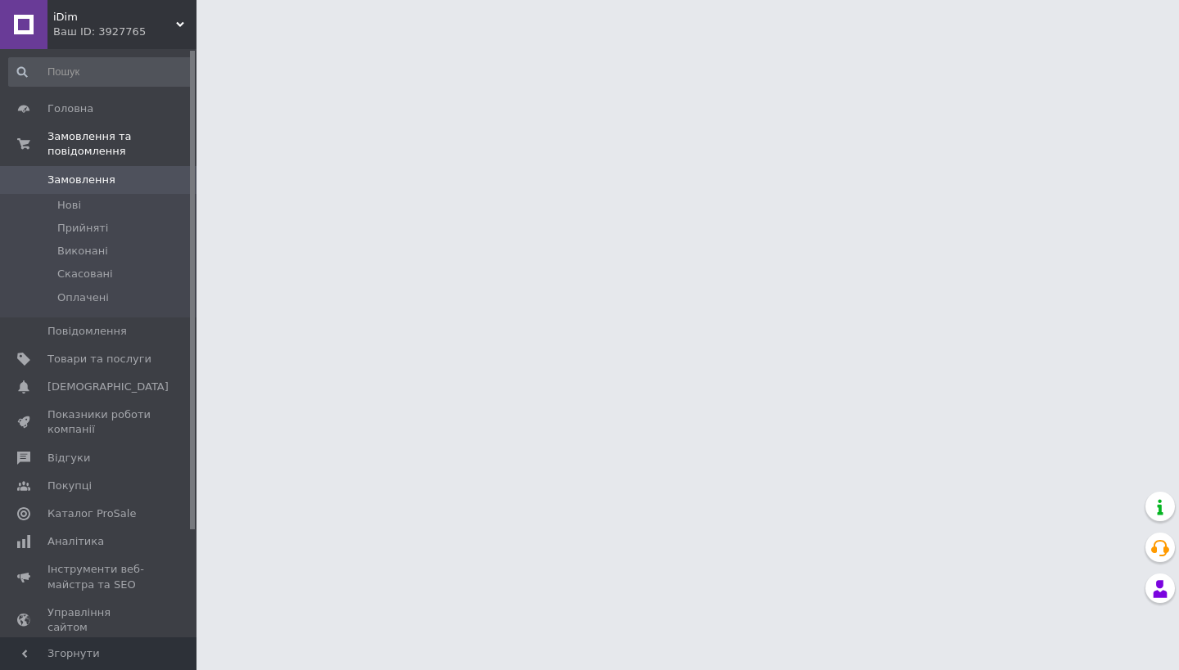  I want to click on span: Товари та послуги, so click(99, 359).